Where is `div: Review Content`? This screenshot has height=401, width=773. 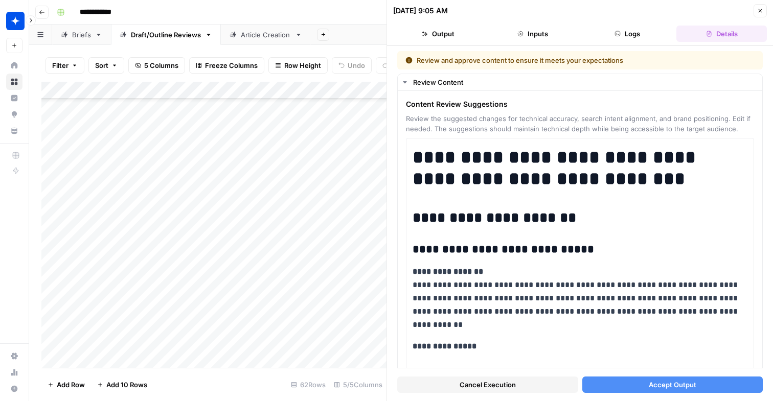
div: Review Content is located at coordinates (584, 82).